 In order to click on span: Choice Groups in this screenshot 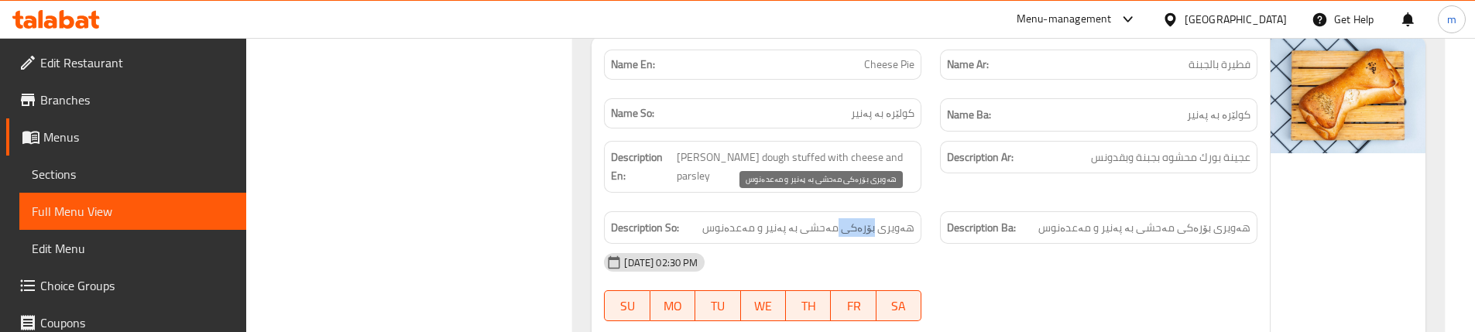, I will do `click(137, 286)`.